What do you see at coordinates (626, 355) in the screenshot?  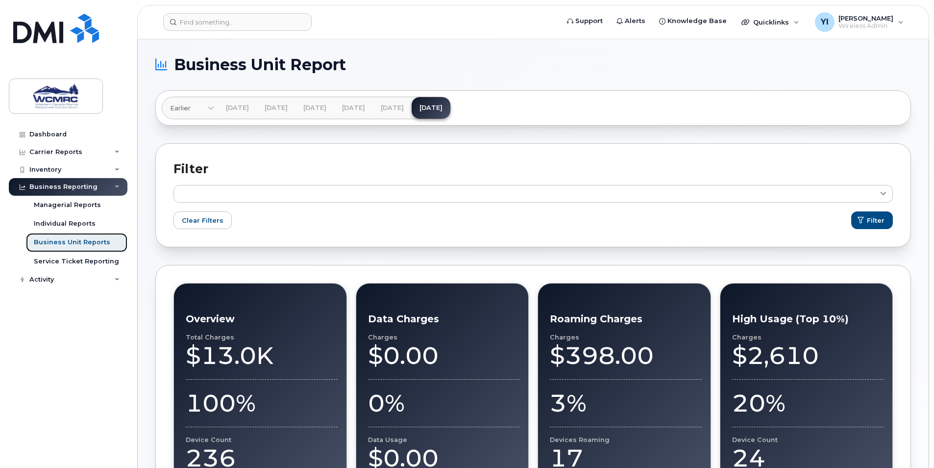 I see `div: $398.00` at bounding box center [626, 355].